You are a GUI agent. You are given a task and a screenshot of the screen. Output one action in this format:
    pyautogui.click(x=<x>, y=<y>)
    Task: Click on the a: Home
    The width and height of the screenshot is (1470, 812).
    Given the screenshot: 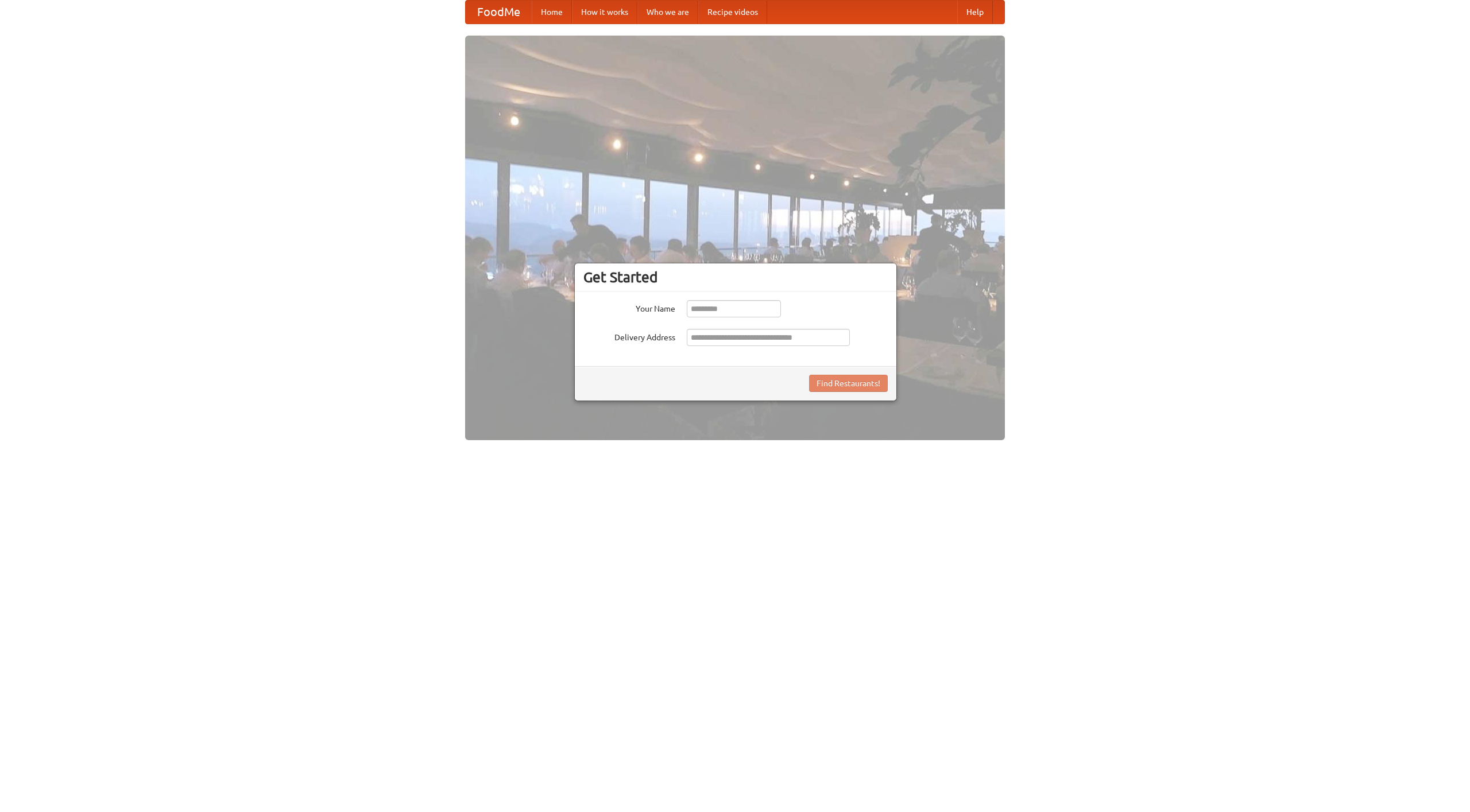 What is the action you would take?
    pyautogui.click(x=552, y=12)
    